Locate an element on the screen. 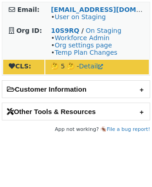 The image size is (152, 187). strong: 10S9RQ is located at coordinates (65, 31).